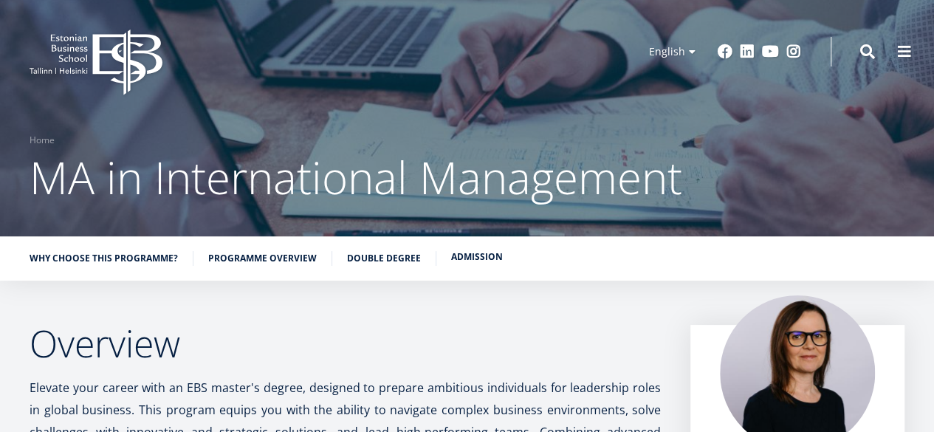 The image size is (934, 432). I want to click on a: Admission, so click(477, 257).